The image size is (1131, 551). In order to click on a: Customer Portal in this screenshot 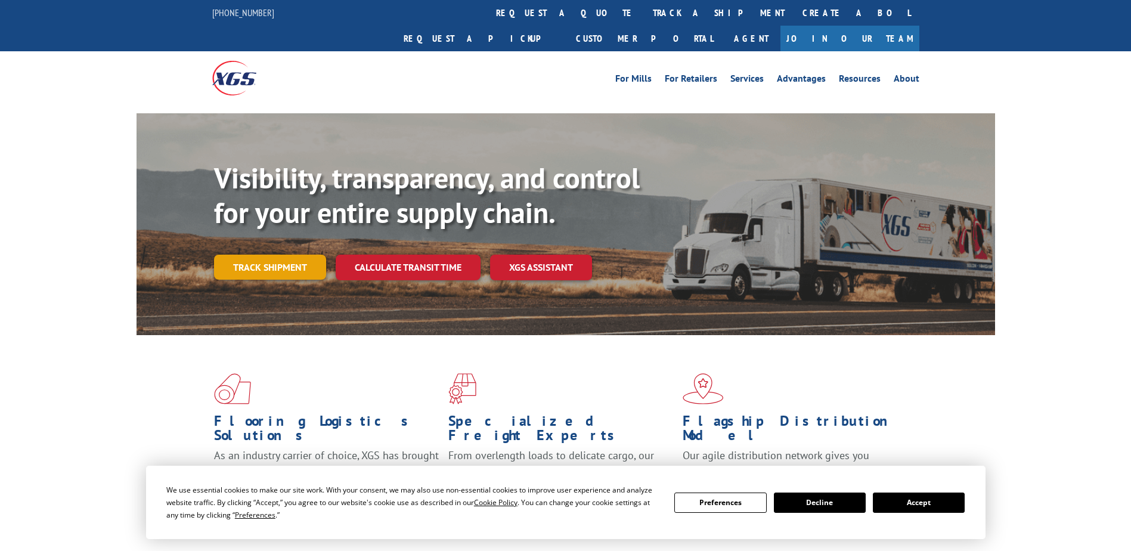, I will do `click(644, 38)`.